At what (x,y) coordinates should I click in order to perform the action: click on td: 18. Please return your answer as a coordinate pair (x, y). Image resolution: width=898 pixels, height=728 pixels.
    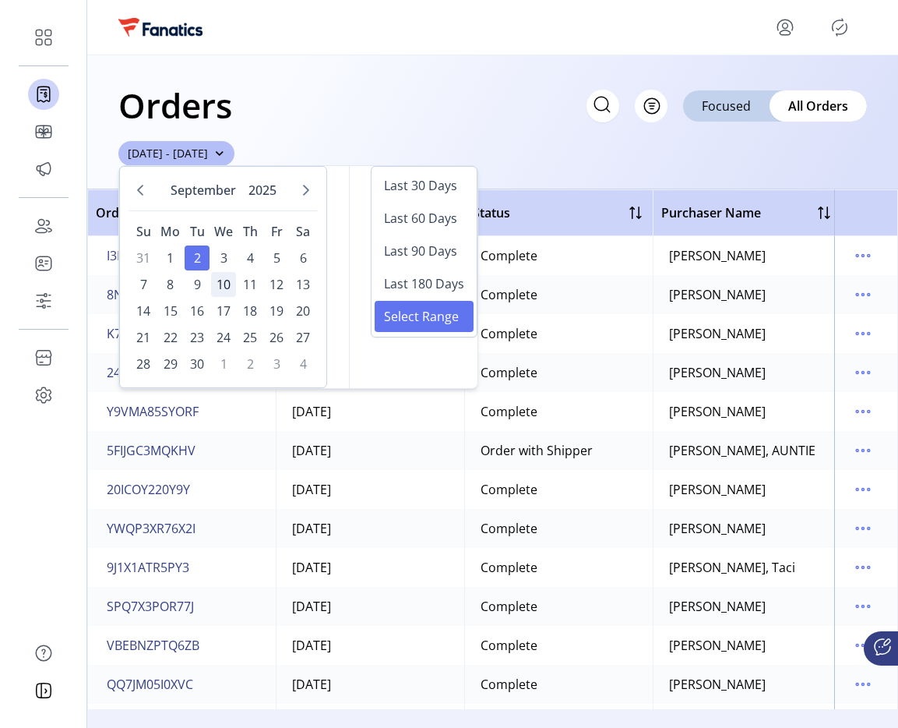
    Looking at the image, I should click on (250, 311).